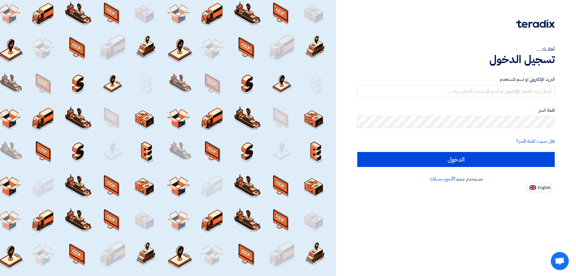 Image resolution: width=576 pixels, height=276 pixels. What do you see at coordinates (442, 179) in the screenshot?
I see `a: أنشئ حسابك` at bounding box center [442, 179].